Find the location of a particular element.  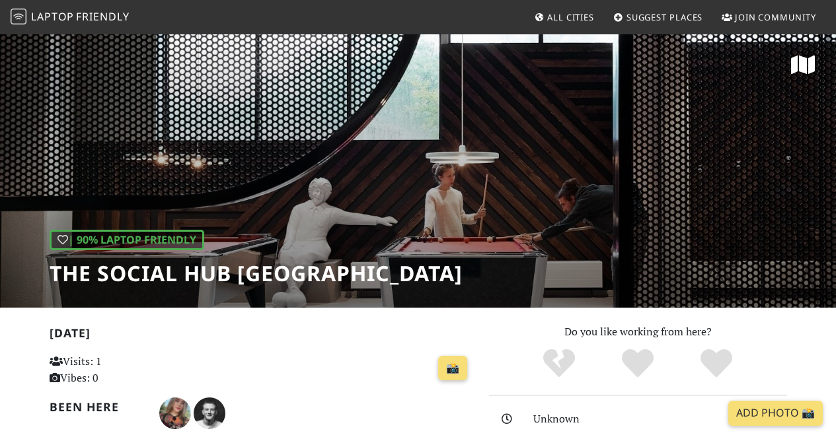

a: Suggest Places is located at coordinates (658, 17).